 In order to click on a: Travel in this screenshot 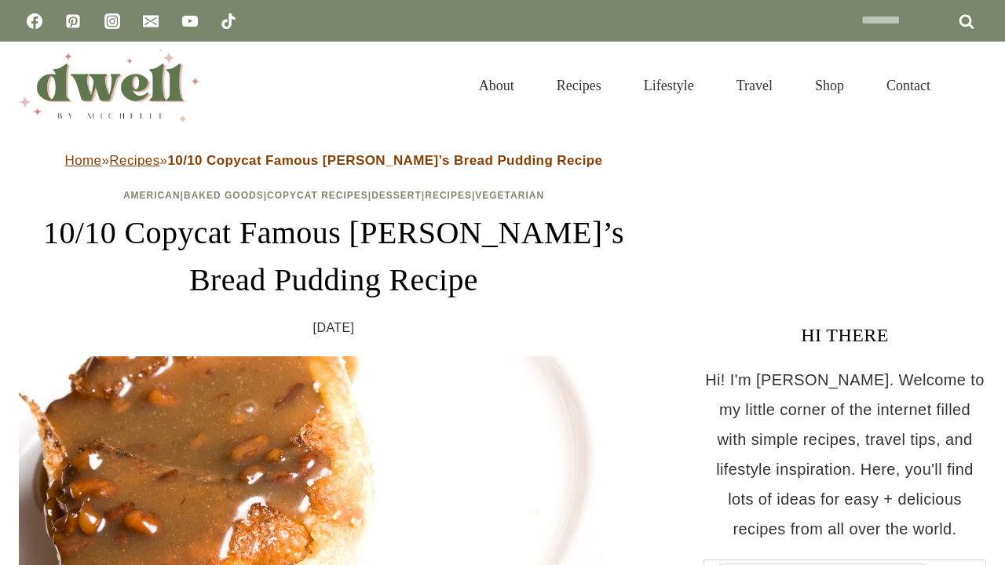, I will do `click(755, 86)`.